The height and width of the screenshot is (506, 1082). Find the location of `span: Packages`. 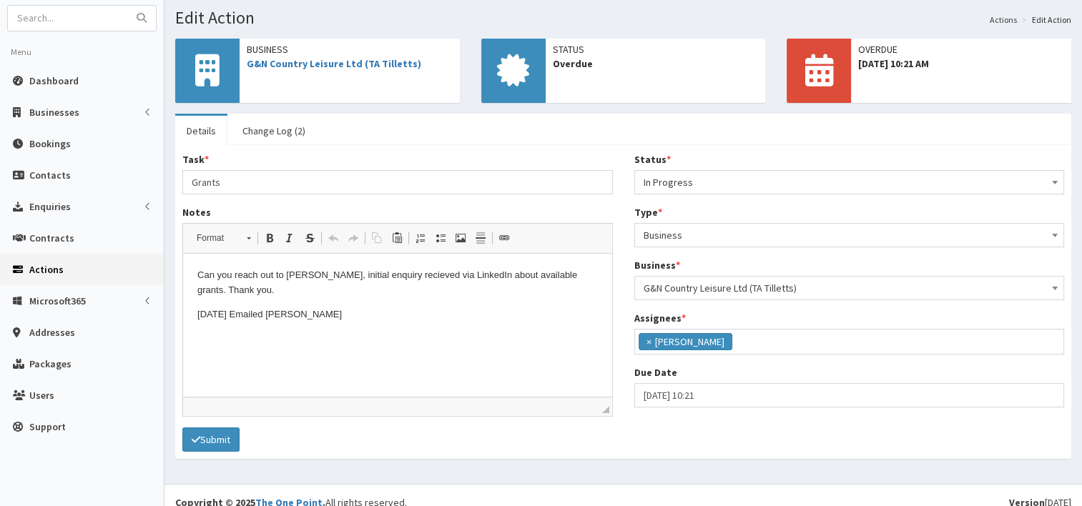

span: Packages is located at coordinates (50, 364).